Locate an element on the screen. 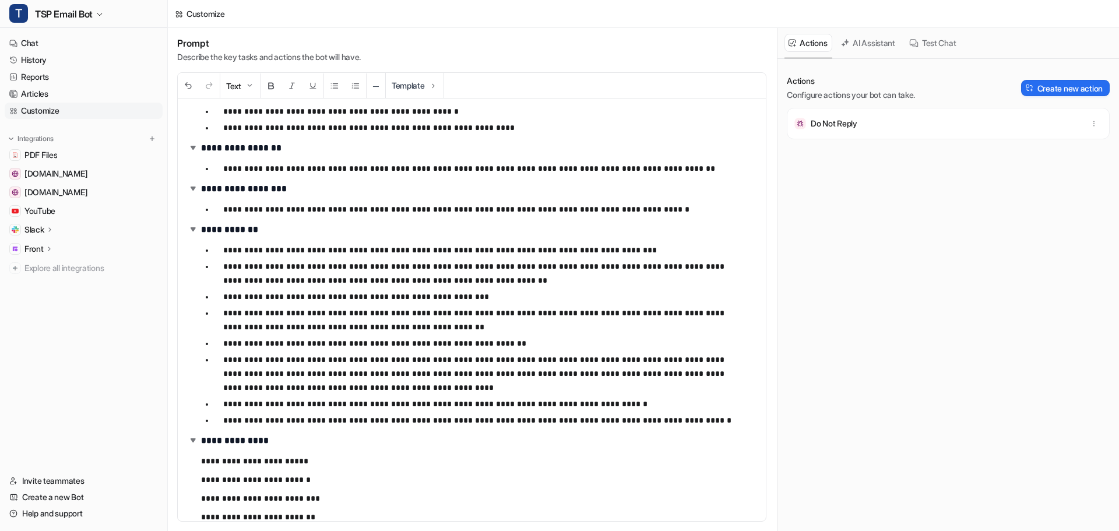 The image size is (1119, 531). button: Integrations is located at coordinates (31, 139).